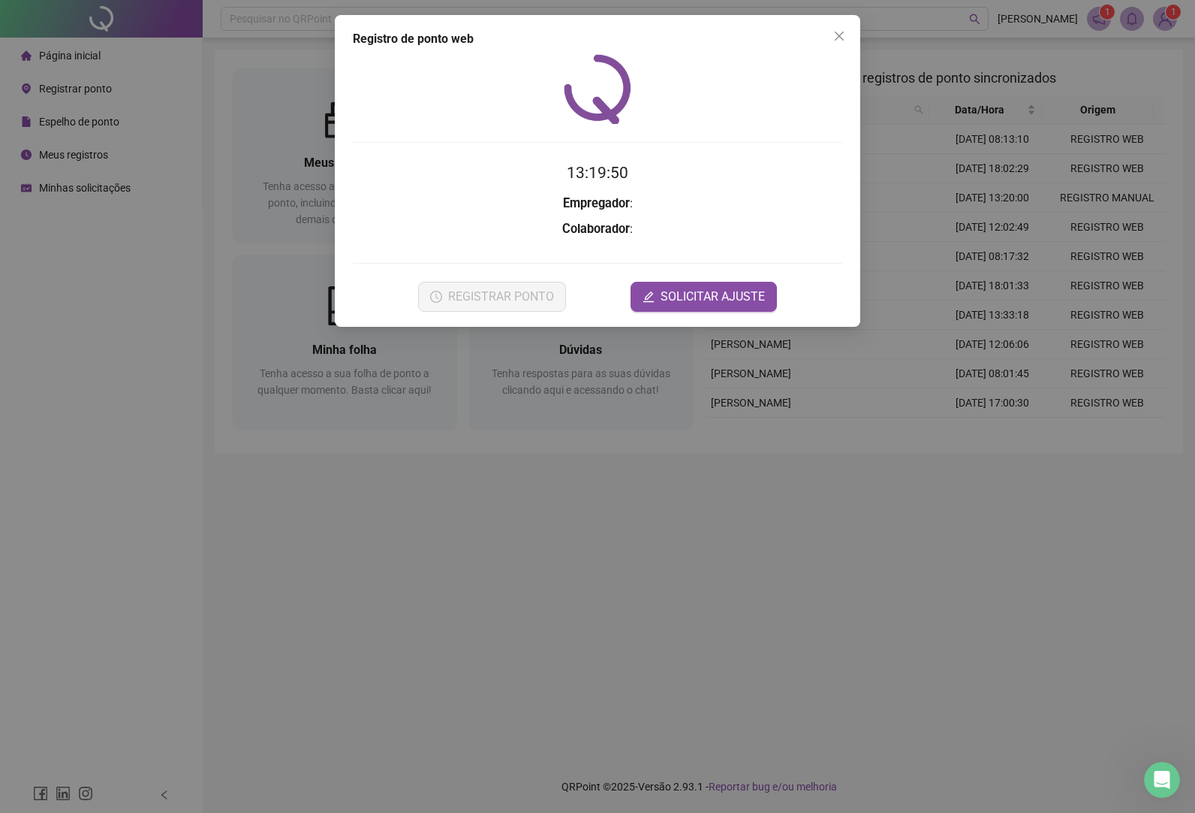 Image resolution: width=1195 pixels, height=813 pixels. What do you see at coordinates (840, 36) in the screenshot?
I see `span: close` at bounding box center [840, 36].